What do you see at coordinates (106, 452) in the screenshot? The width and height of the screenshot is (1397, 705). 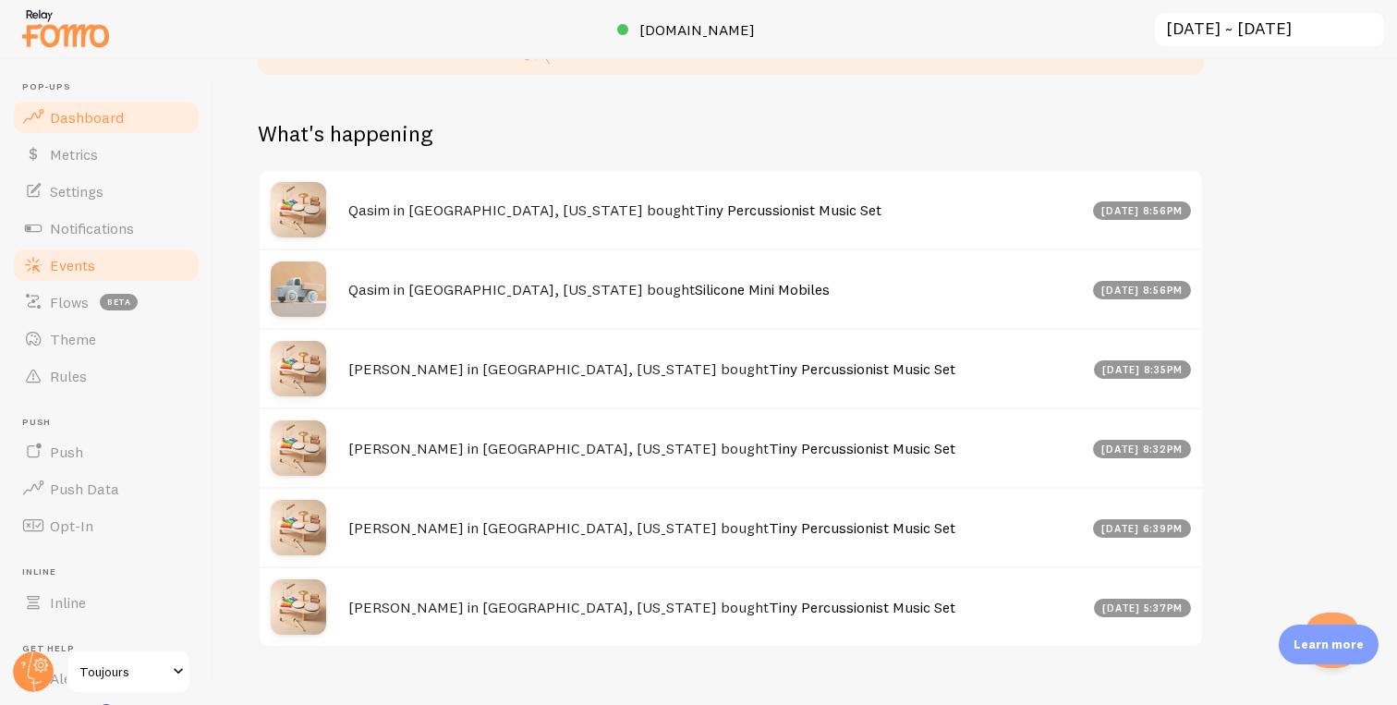 I see `a: Push` at bounding box center [106, 452].